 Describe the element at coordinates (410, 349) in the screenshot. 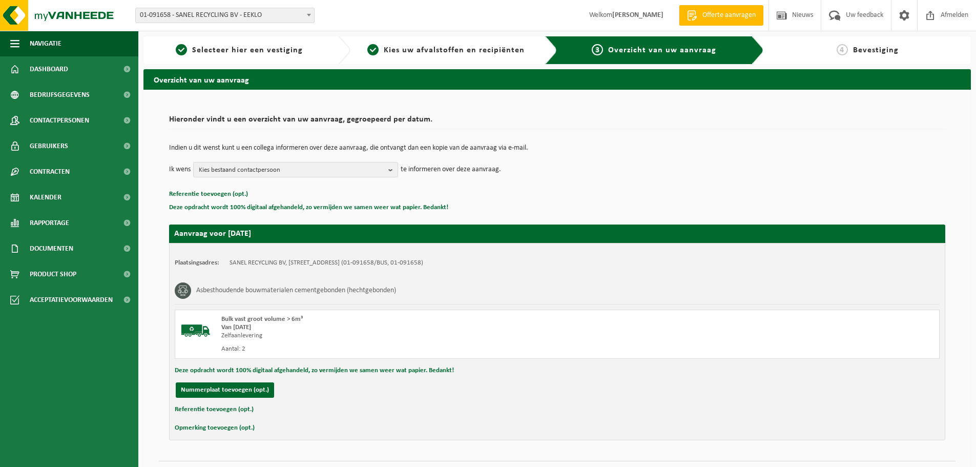

I see `div: Aantal: 2` at that location.